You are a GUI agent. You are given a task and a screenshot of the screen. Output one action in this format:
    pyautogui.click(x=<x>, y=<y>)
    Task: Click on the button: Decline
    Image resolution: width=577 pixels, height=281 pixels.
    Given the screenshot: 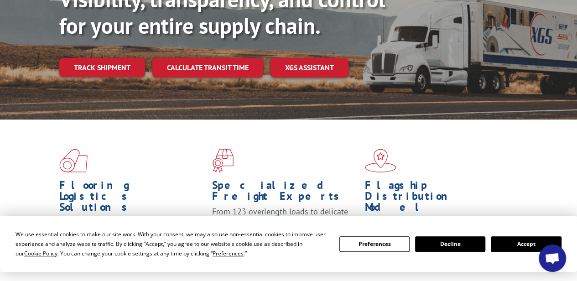 What is the action you would take?
    pyautogui.click(x=450, y=244)
    